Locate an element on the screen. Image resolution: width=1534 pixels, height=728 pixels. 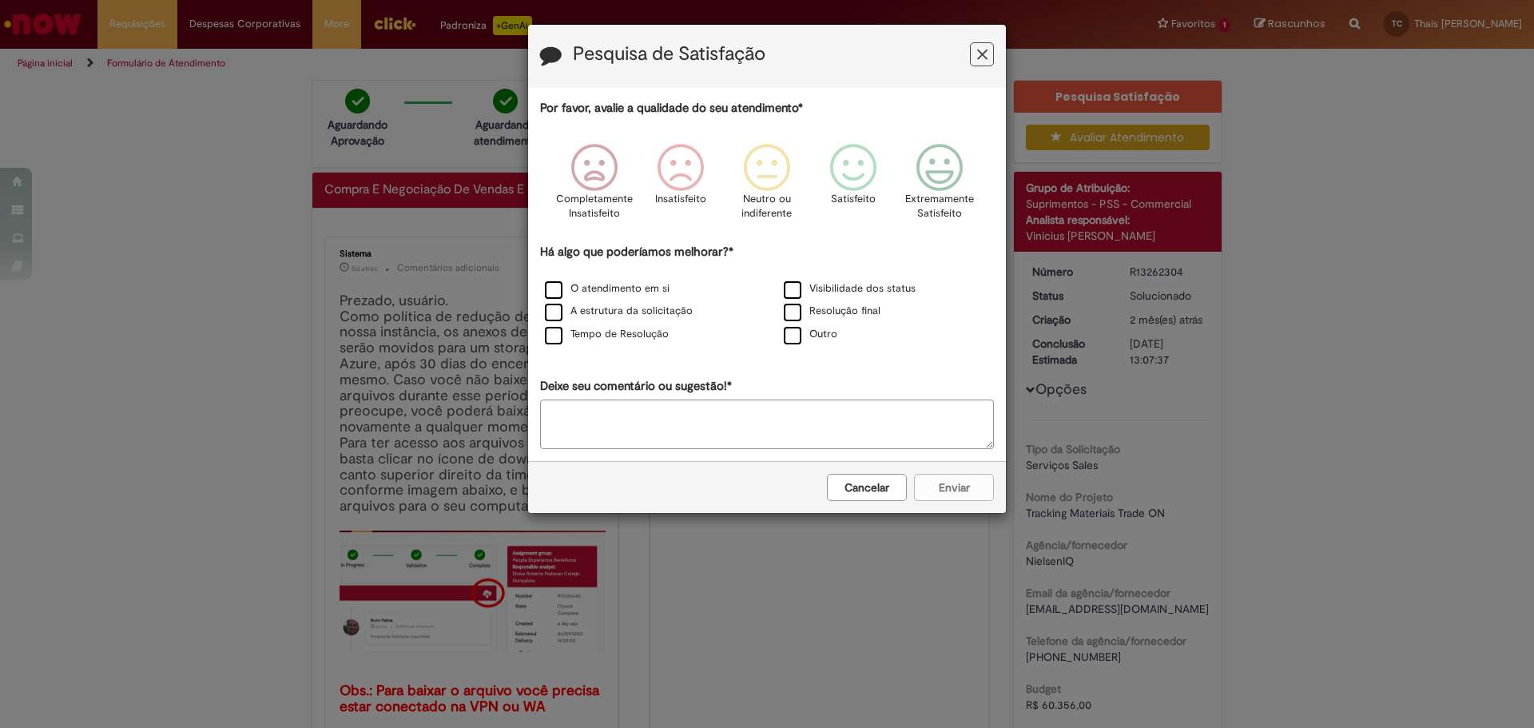
label: Tempo de Resolução is located at coordinates (607, 334).